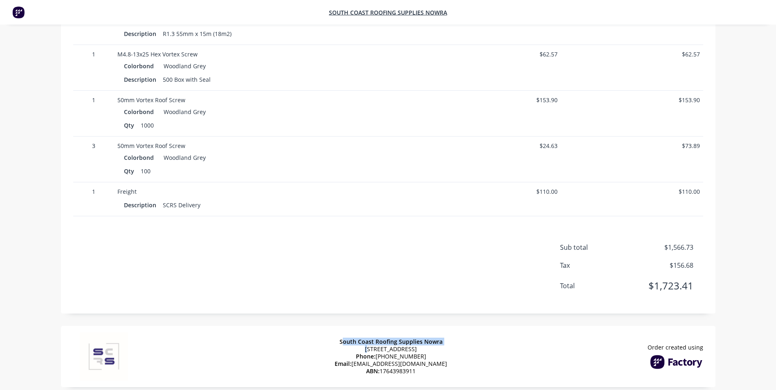  Describe the element at coordinates (127, 192) in the screenshot. I see `span: Freight` at that location.